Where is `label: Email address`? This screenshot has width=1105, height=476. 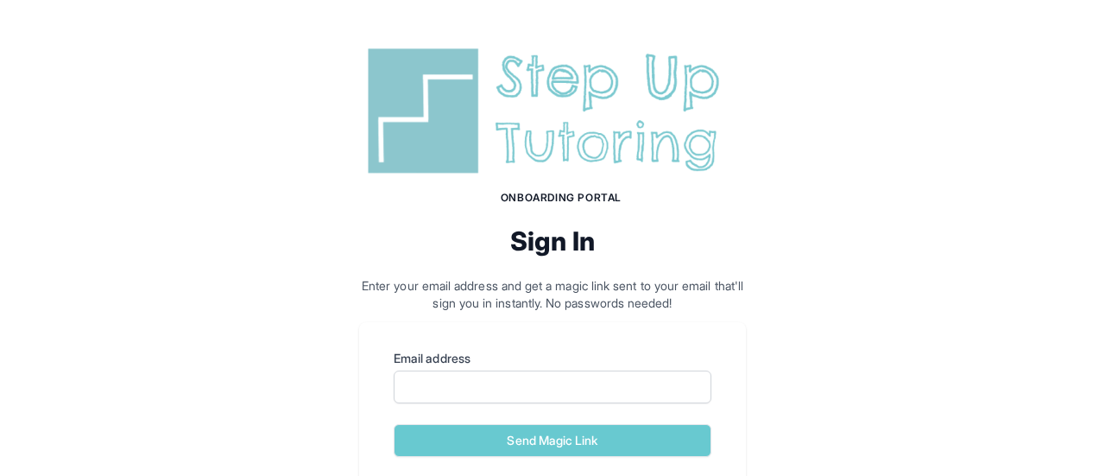
label: Email address is located at coordinates (553, 358).